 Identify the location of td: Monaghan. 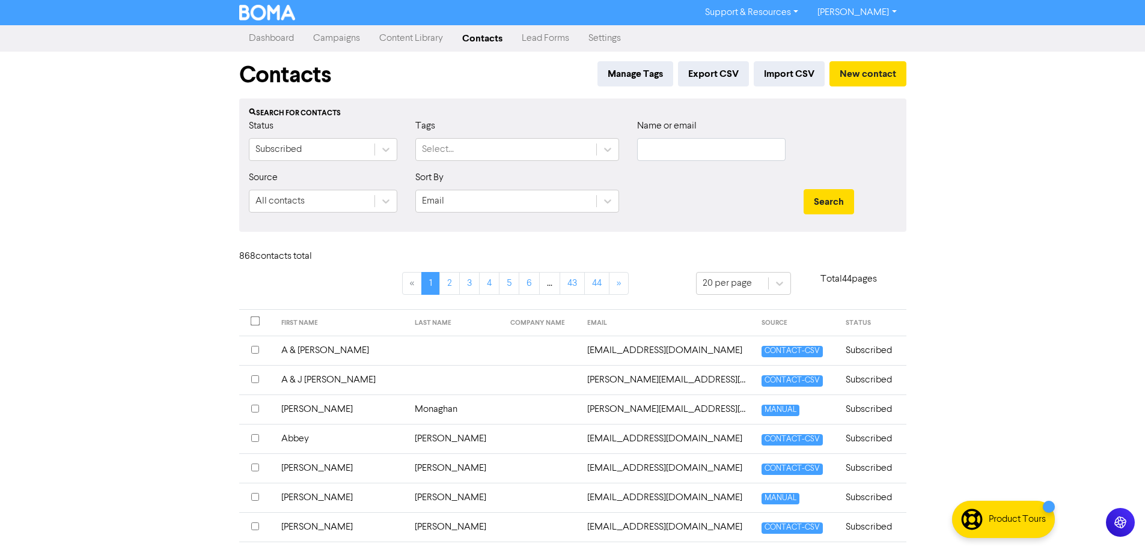
(455, 409).